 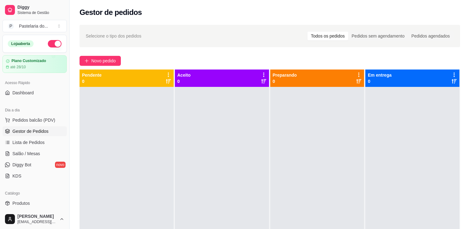 I want to click on button: Select a team, so click(x=34, y=26).